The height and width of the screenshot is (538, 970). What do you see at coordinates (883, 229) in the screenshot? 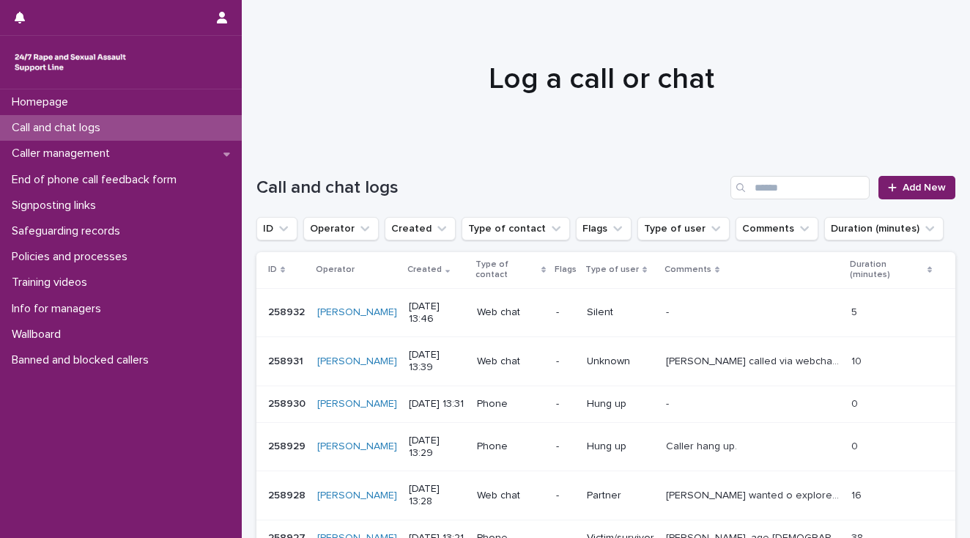
I see `button: Duration (minutes)` at bounding box center [883, 229].